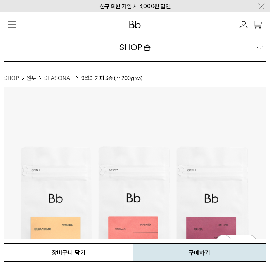 This screenshot has height=266, width=270. What do you see at coordinates (199, 252) in the screenshot?
I see `button: 구매하기` at bounding box center [199, 252].